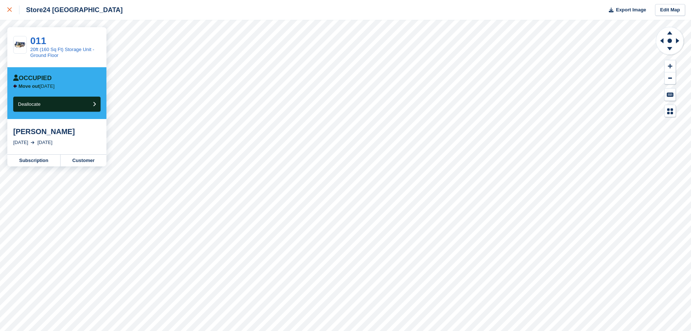 The width and height of the screenshot is (691, 331). Describe the element at coordinates (670, 94) in the screenshot. I see `button: Keyboard Shortcuts` at that location.